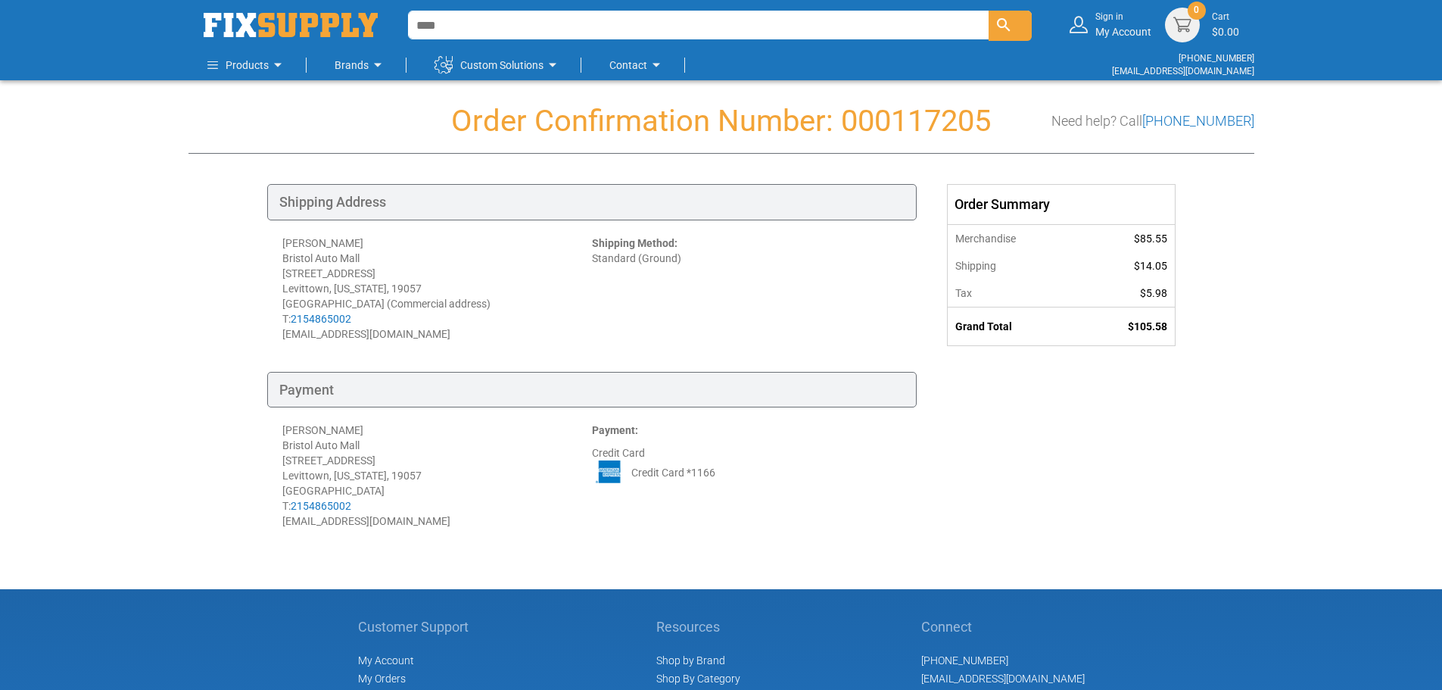 The height and width of the screenshot is (690, 1442). I want to click on a: Shop by Brand, so click(690, 660).